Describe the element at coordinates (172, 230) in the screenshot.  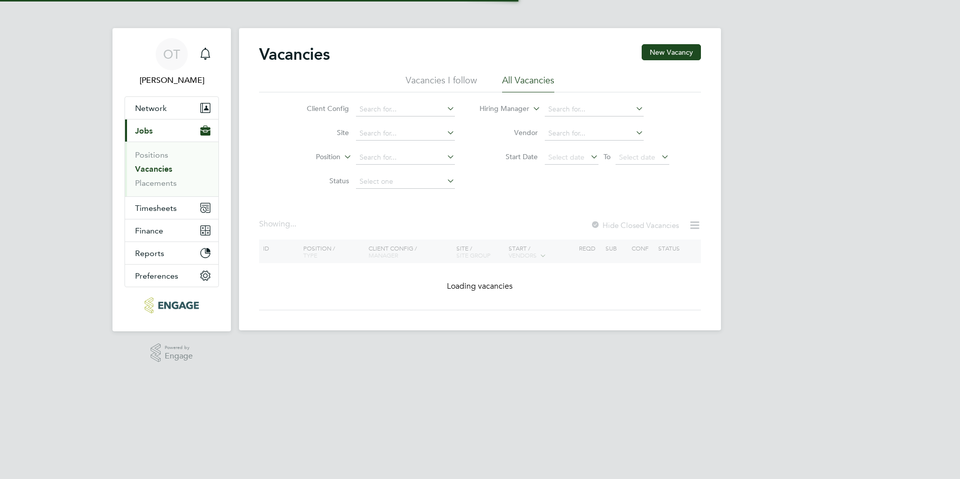
I see `button: Finance` at that location.